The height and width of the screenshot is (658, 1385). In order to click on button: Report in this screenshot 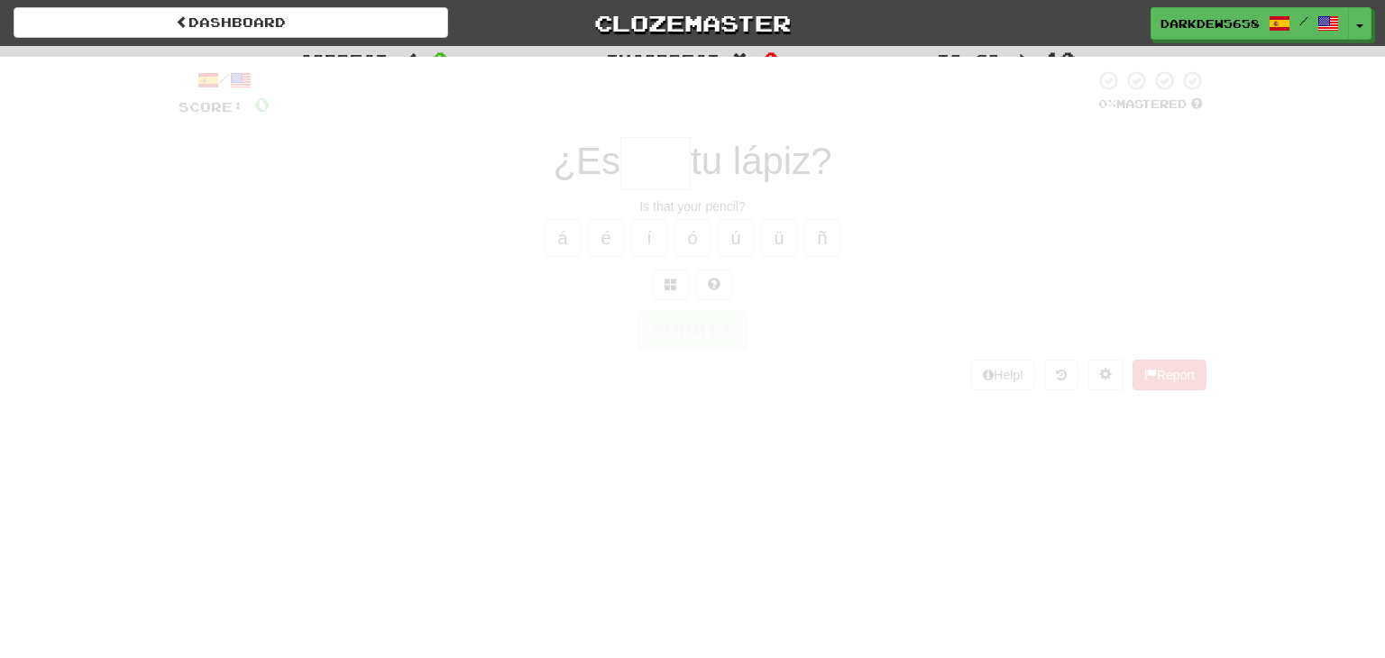, I will do `click(1169, 375)`.